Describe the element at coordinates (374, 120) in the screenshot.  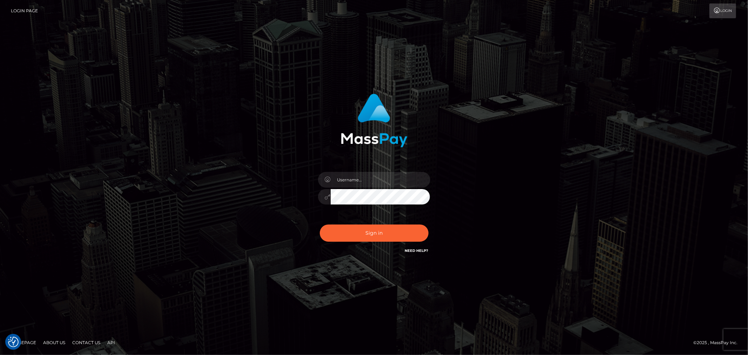
I see `img: MassPay Login` at that location.